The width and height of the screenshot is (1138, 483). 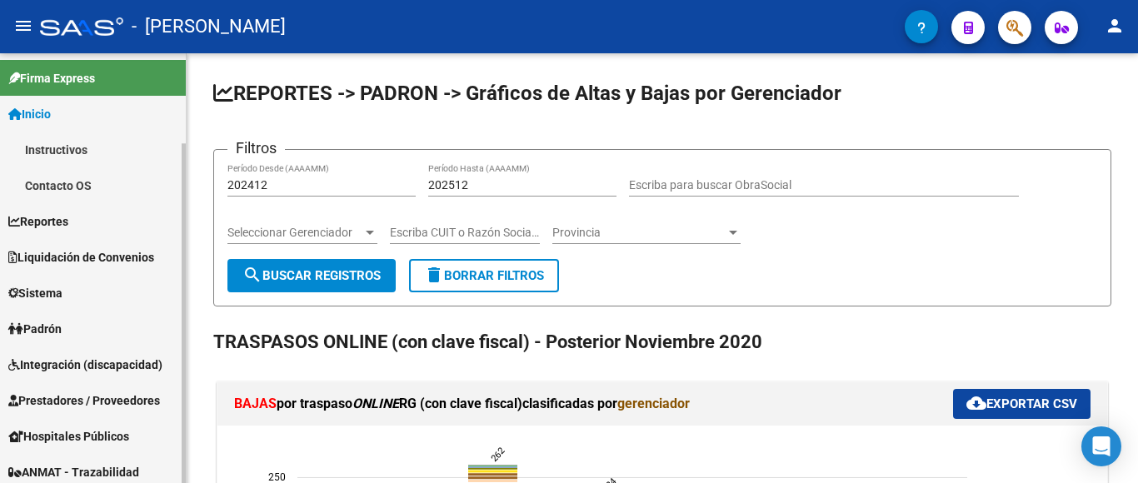 I want to click on span: REPORTES -> PADRON -> Gráficos de Altas y Bajas por Gerenciador, so click(x=527, y=93).